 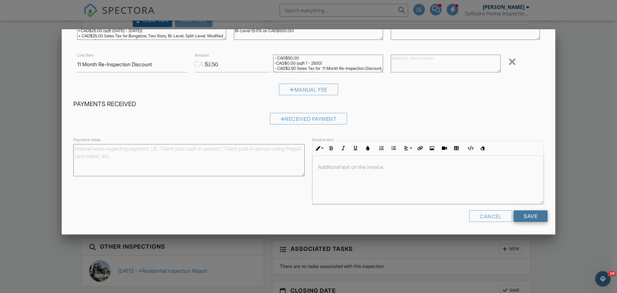 I want to click on button: Unordered List, so click(x=394, y=148).